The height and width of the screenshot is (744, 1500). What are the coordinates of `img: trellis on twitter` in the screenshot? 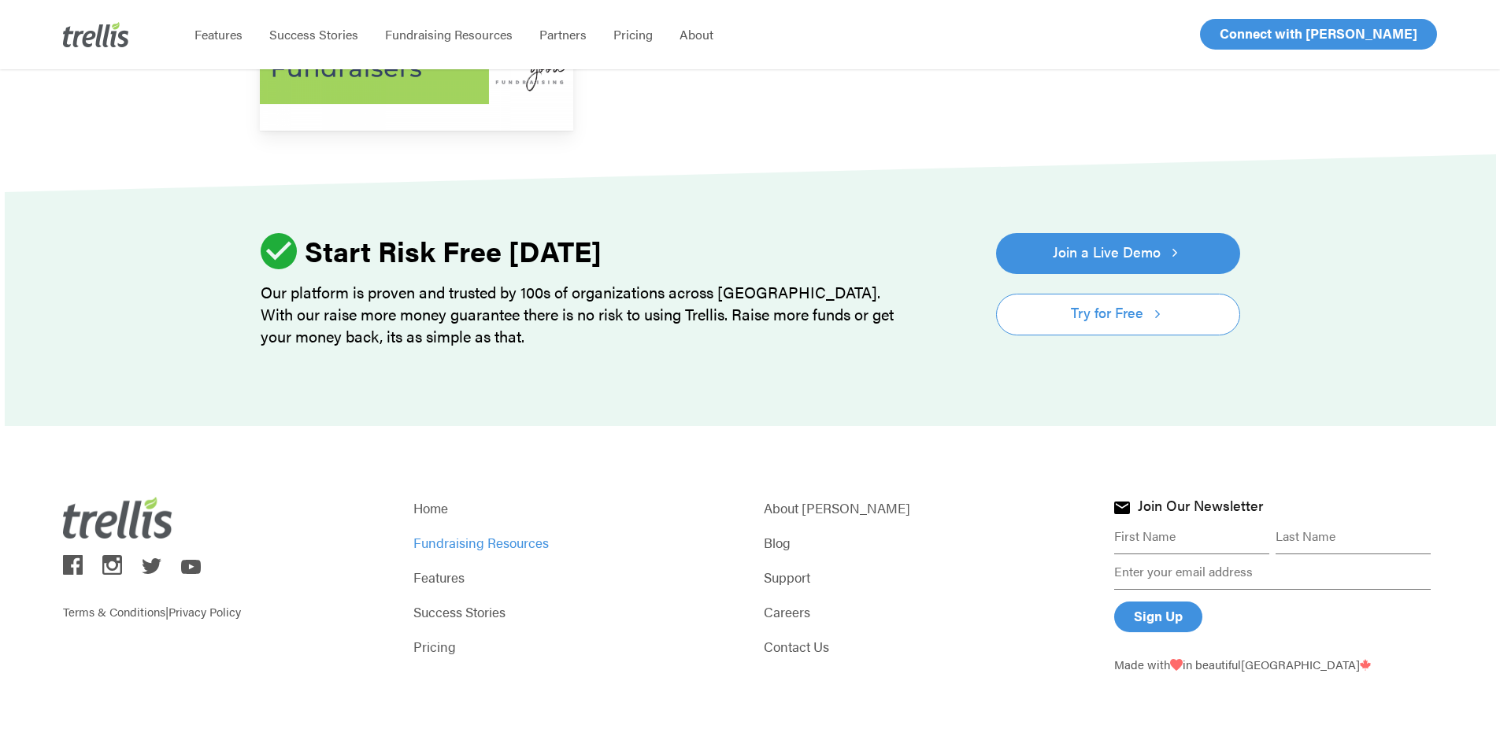 It's located at (151, 566).